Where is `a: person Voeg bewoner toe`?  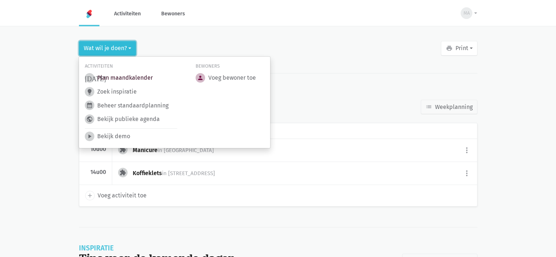 a: person Voeg bewoner toe is located at coordinates (225, 78).